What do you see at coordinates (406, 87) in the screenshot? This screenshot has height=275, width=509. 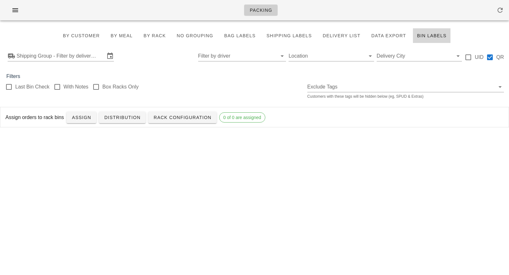 I see `div: Exclude Tags` at bounding box center [406, 87].